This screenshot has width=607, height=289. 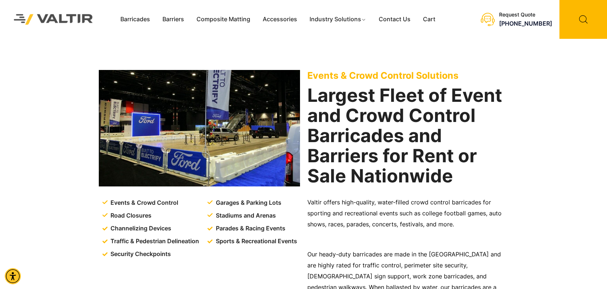 What do you see at coordinates (140, 254) in the screenshot?
I see `span: Security Checkpoints` at bounding box center [140, 254].